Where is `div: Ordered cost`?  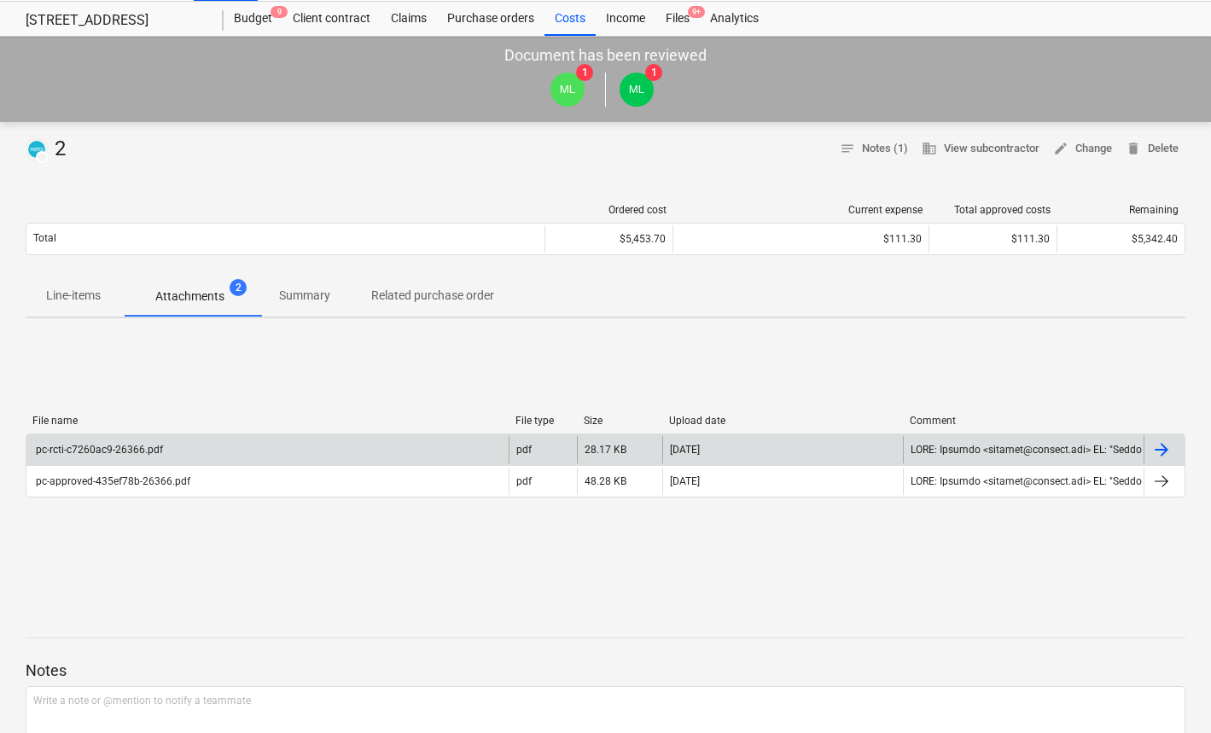
div: Ordered cost is located at coordinates (610, 210).